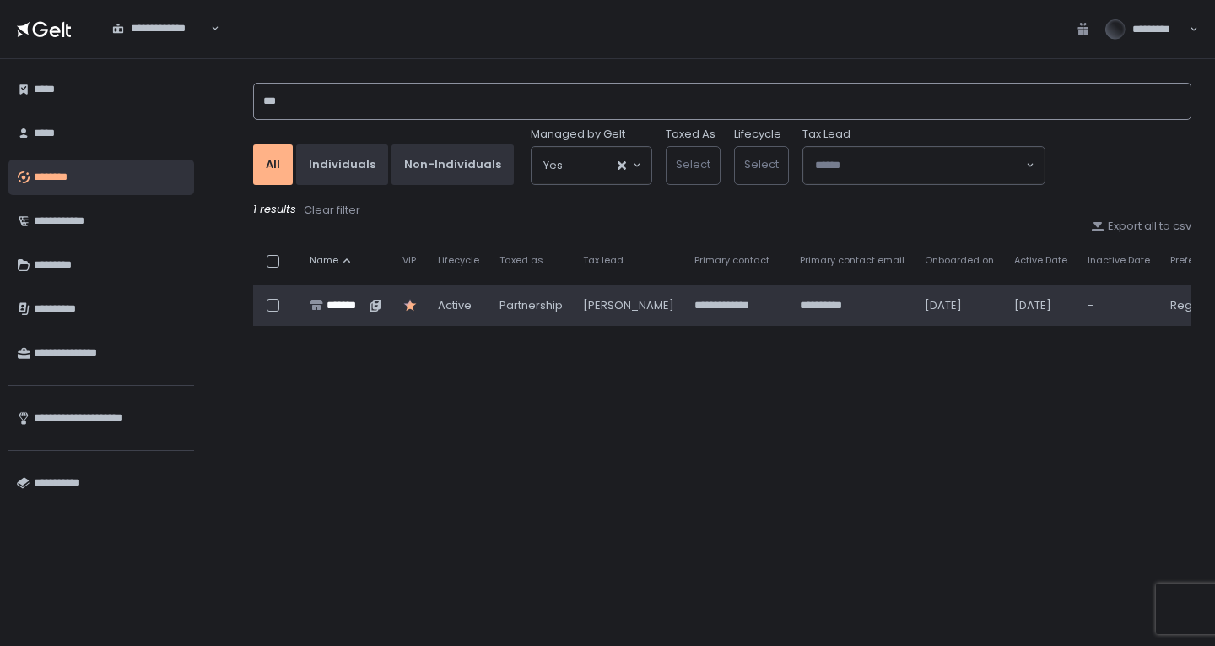 Image resolution: width=1215 pixels, height=646 pixels. What do you see at coordinates (1041, 260) in the screenshot?
I see `span: Active Date` at bounding box center [1041, 260].